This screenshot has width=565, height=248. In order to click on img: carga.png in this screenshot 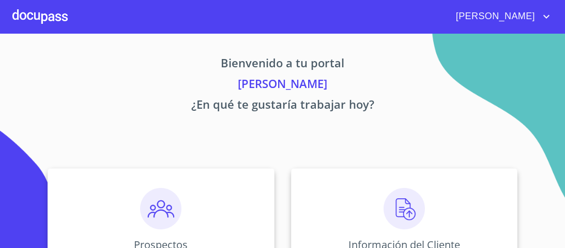, I will do `click(405, 209)`.